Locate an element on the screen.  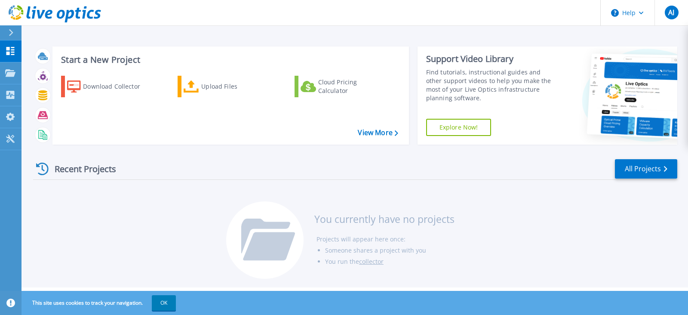
a: collector is located at coordinates (371, 261).